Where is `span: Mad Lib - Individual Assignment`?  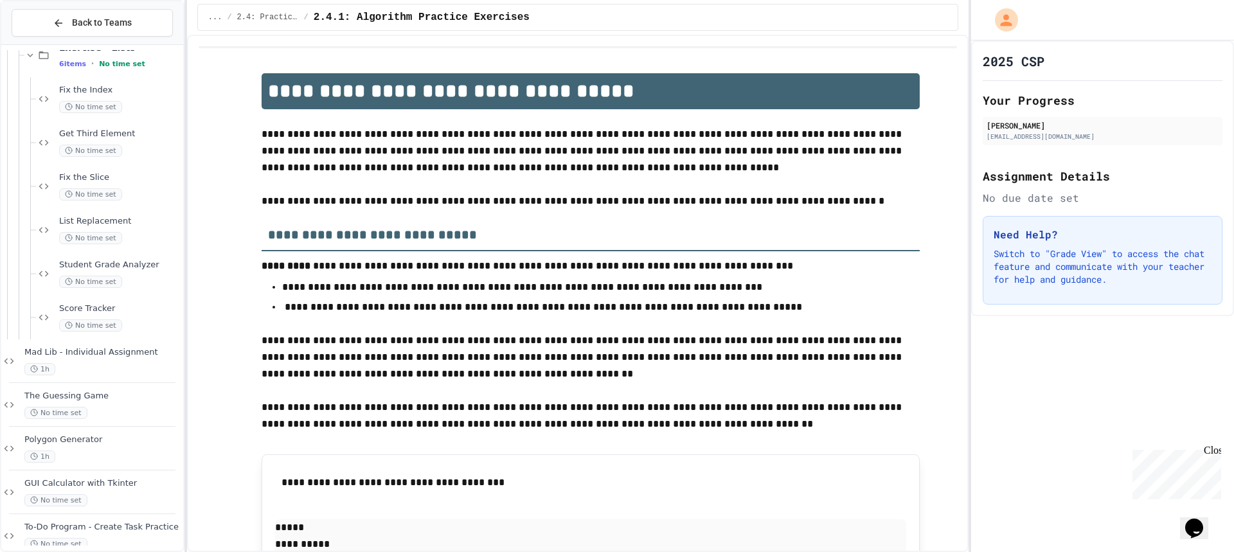
span: Mad Lib - Individual Assignment is located at coordinates (102, 352).